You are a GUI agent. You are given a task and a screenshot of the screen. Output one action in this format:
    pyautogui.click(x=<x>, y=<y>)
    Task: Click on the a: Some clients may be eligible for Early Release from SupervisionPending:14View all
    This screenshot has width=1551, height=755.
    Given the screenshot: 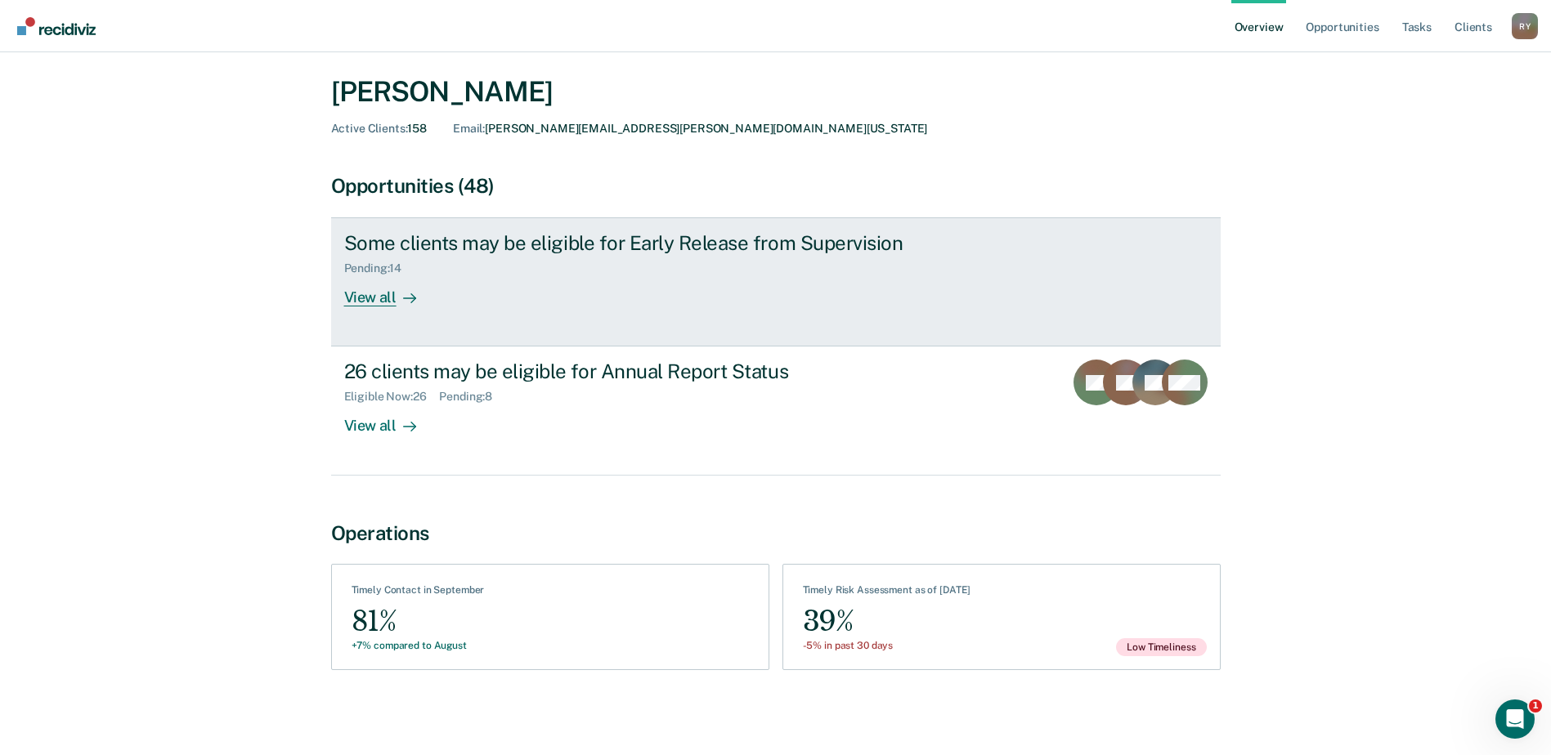 What is the action you would take?
    pyautogui.click(x=776, y=282)
    